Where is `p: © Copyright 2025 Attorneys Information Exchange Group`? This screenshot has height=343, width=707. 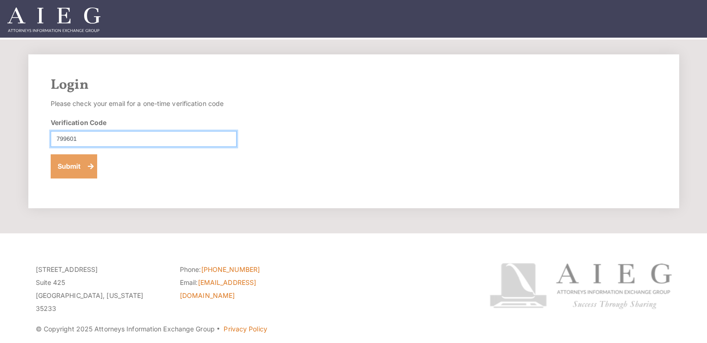 p: © Copyright 2025 Attorneys Information Exchange Group is located at coordinates (245, 329).